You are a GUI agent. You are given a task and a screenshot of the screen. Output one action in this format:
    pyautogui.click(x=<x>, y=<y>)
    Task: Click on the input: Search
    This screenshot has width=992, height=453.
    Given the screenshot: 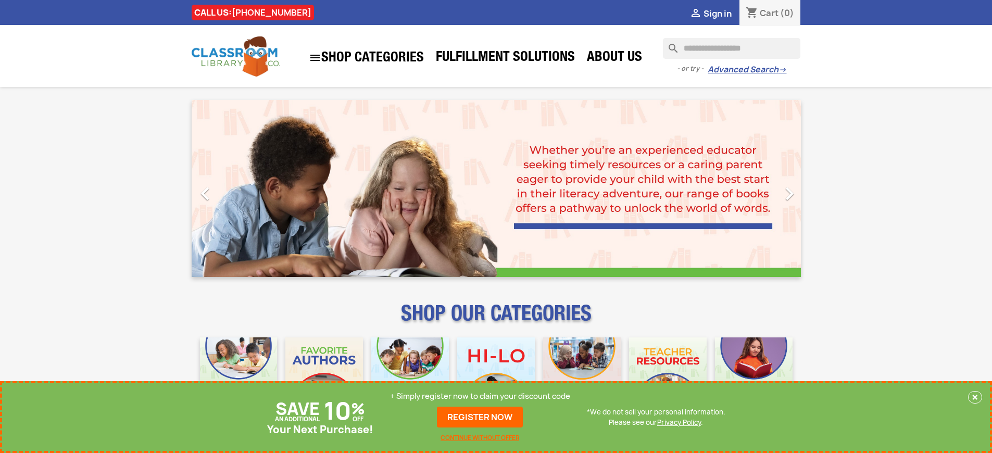 What is the action you would take?
    pyautogui.click(x=732, y=48)
    